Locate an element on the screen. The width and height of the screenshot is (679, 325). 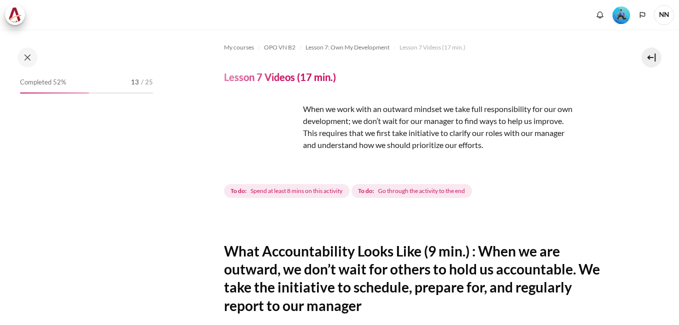
h4: Lesson 7 Videos (17 min.) is located at coordinates (280, 77).